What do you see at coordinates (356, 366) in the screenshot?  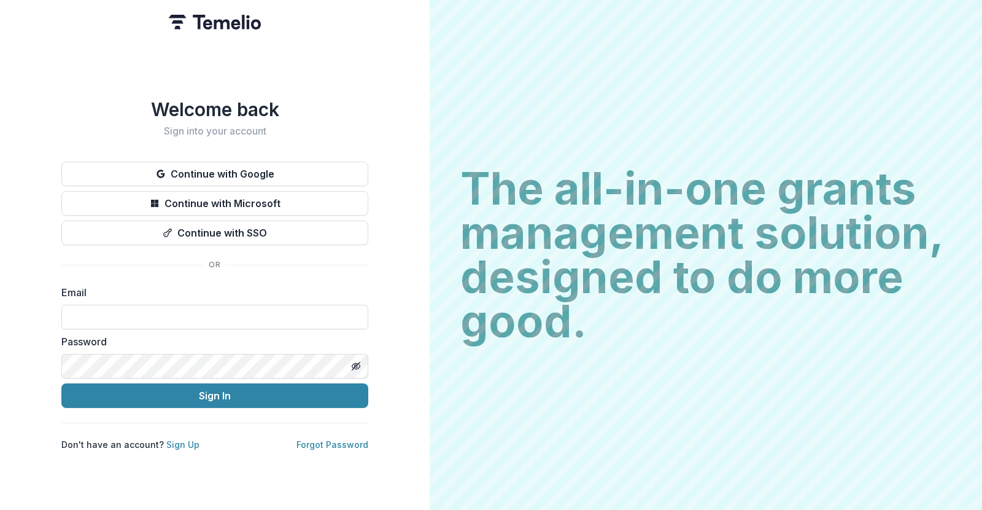 I see `button: Toggle password visibility` at bounding box center [356, 366].